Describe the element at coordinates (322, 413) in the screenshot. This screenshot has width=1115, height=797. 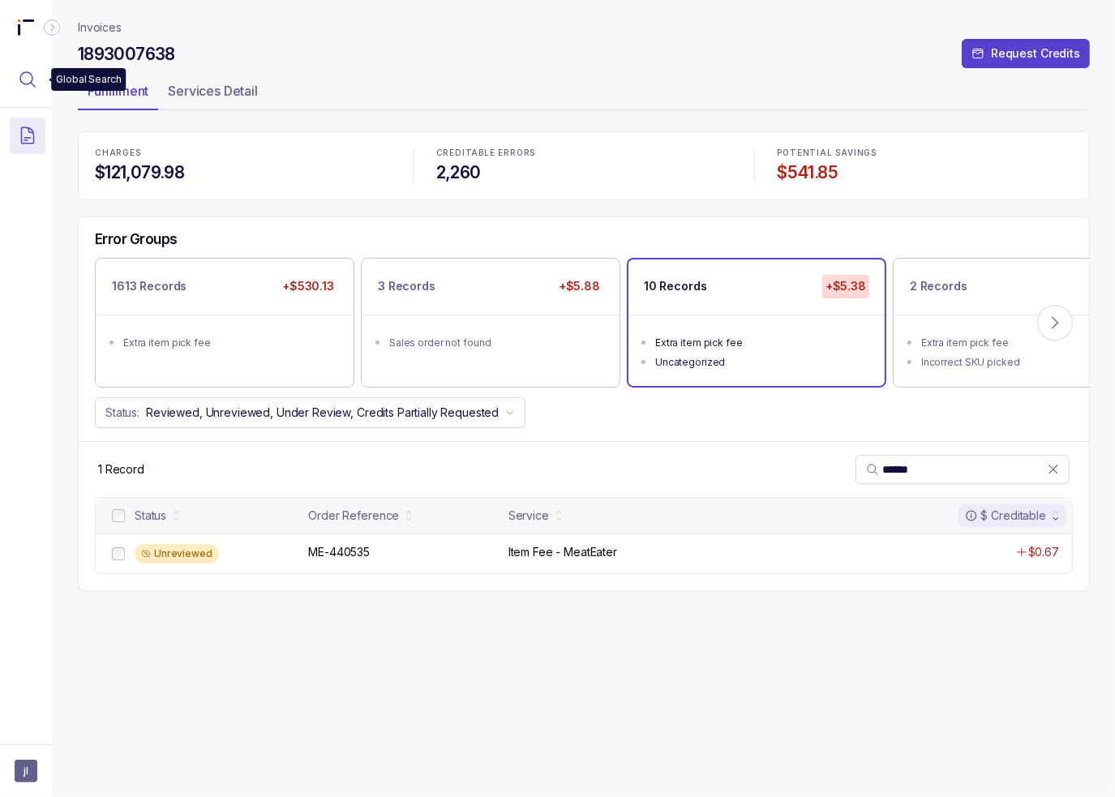
I see `p: Reviewed, Unreviewed, Under Review, Credits Partially Requested` at that location.